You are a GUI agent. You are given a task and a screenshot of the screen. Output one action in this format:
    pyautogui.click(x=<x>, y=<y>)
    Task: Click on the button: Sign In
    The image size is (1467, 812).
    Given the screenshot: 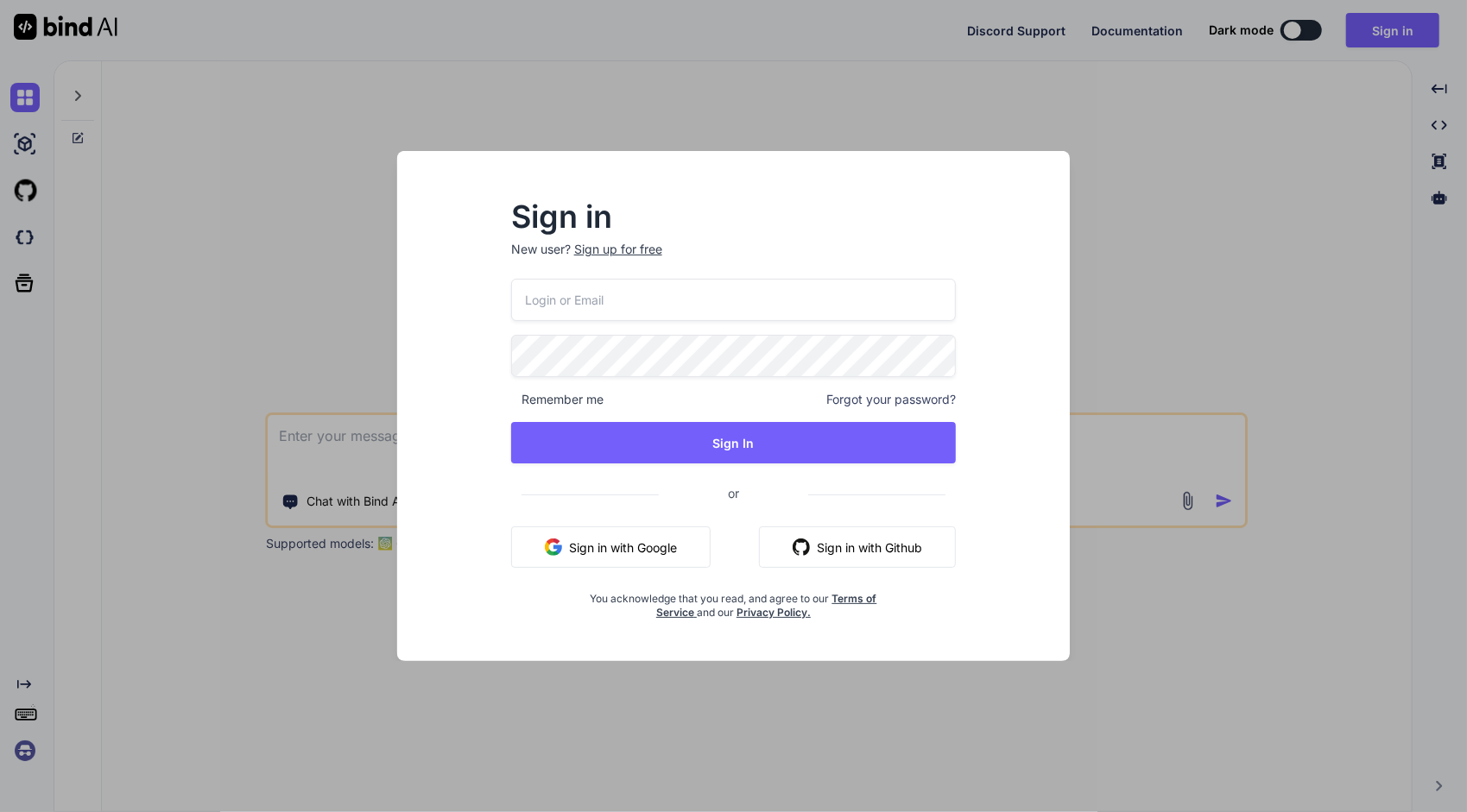 What is the action you would take?
    pyautogui.click(x=734, y=443)
    